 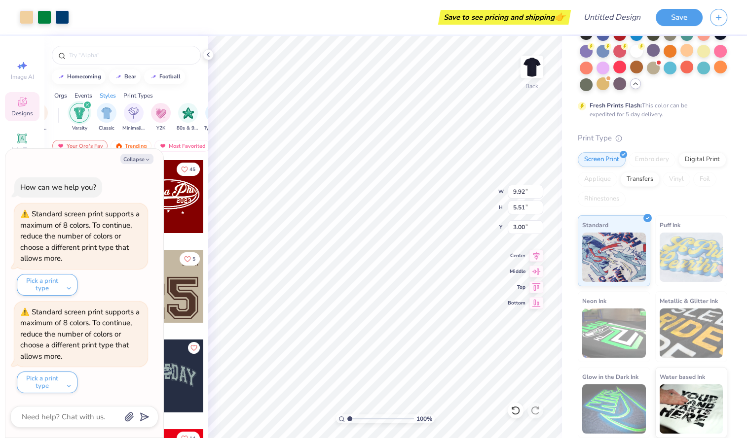 I want to click on span: Metallic & Glitter Ink, so click(x=689, y=301).